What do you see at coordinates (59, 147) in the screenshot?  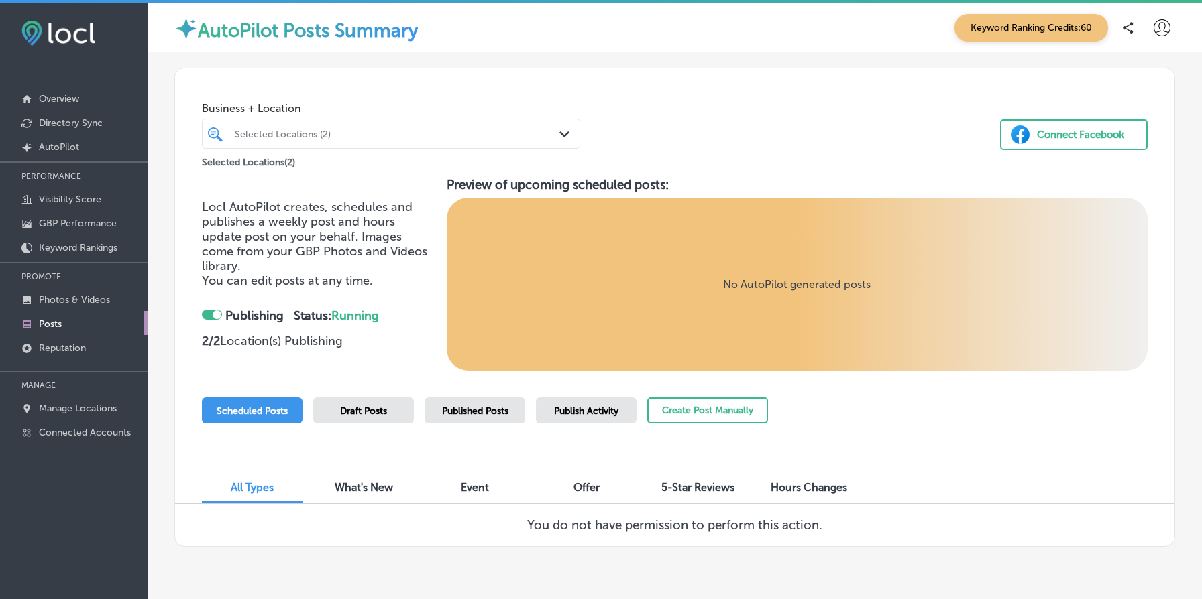 I see `p: AutoPilot` at bounding box center [59, 147].